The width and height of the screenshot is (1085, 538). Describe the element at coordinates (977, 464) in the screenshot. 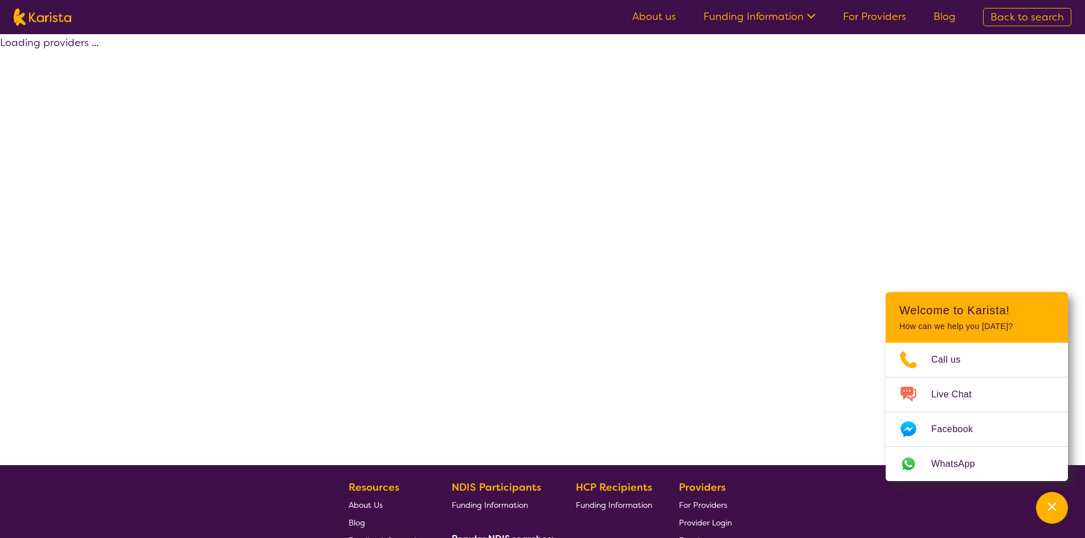

I see `a: Web link opens in a new tab.` at that location.